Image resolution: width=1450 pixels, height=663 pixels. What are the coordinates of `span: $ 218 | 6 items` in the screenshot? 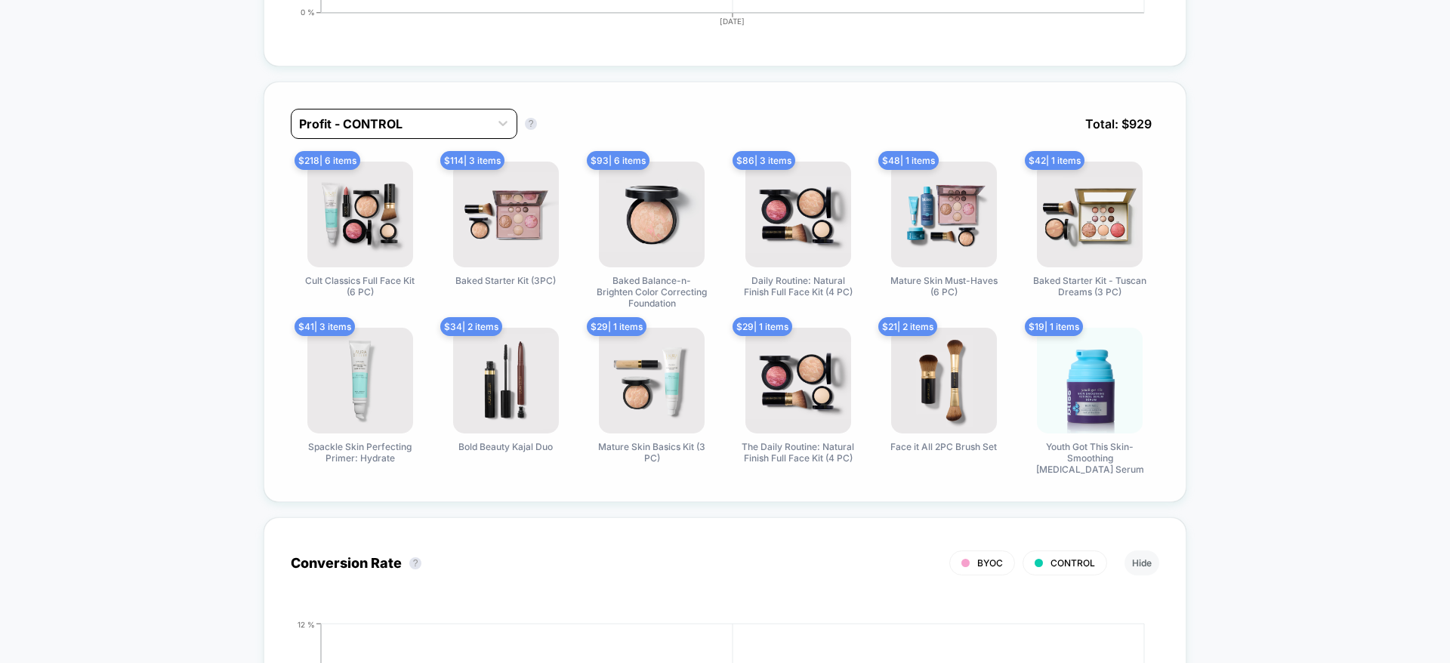 It's located at (327, 160).